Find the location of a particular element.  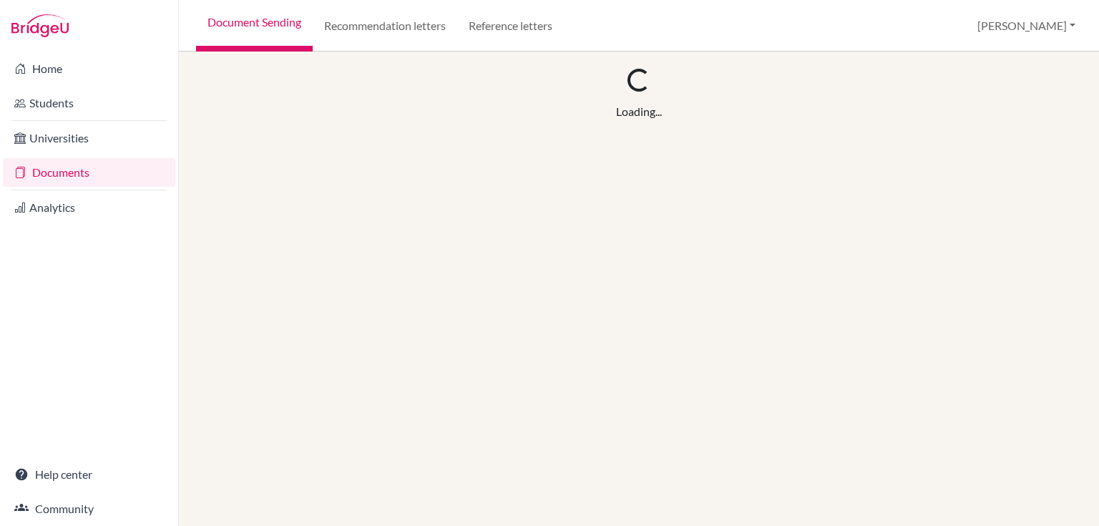

img: Bridge-U is located at coordinates (40, 26).